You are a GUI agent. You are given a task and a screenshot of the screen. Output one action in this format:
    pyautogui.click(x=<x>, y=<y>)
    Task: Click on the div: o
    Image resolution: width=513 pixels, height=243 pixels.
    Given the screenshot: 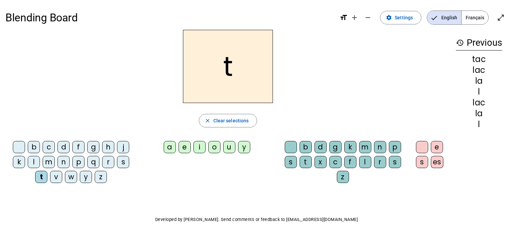 What is the action you would take?
    pyautogui.click(x=215, y=147)
    